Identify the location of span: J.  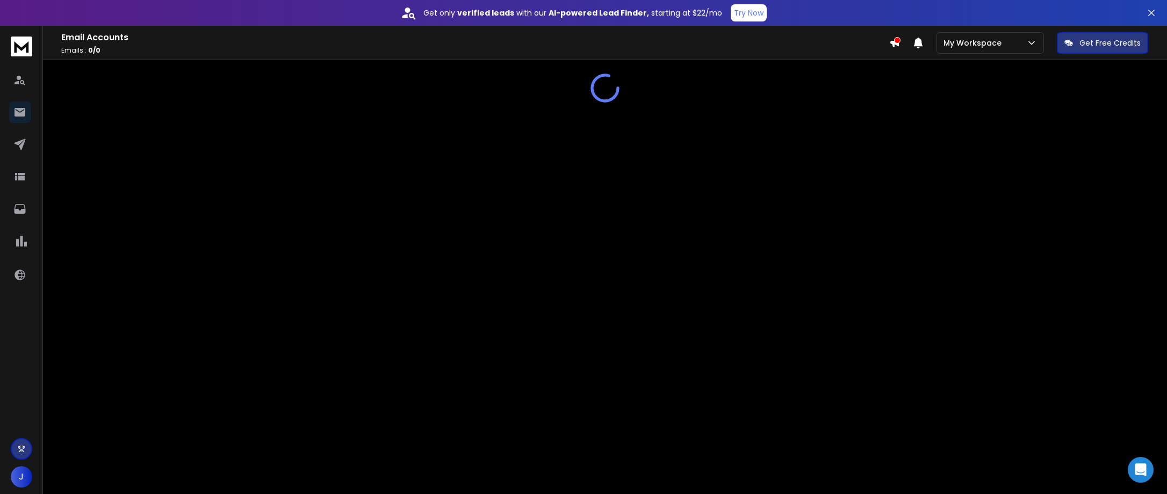
(21, 477).